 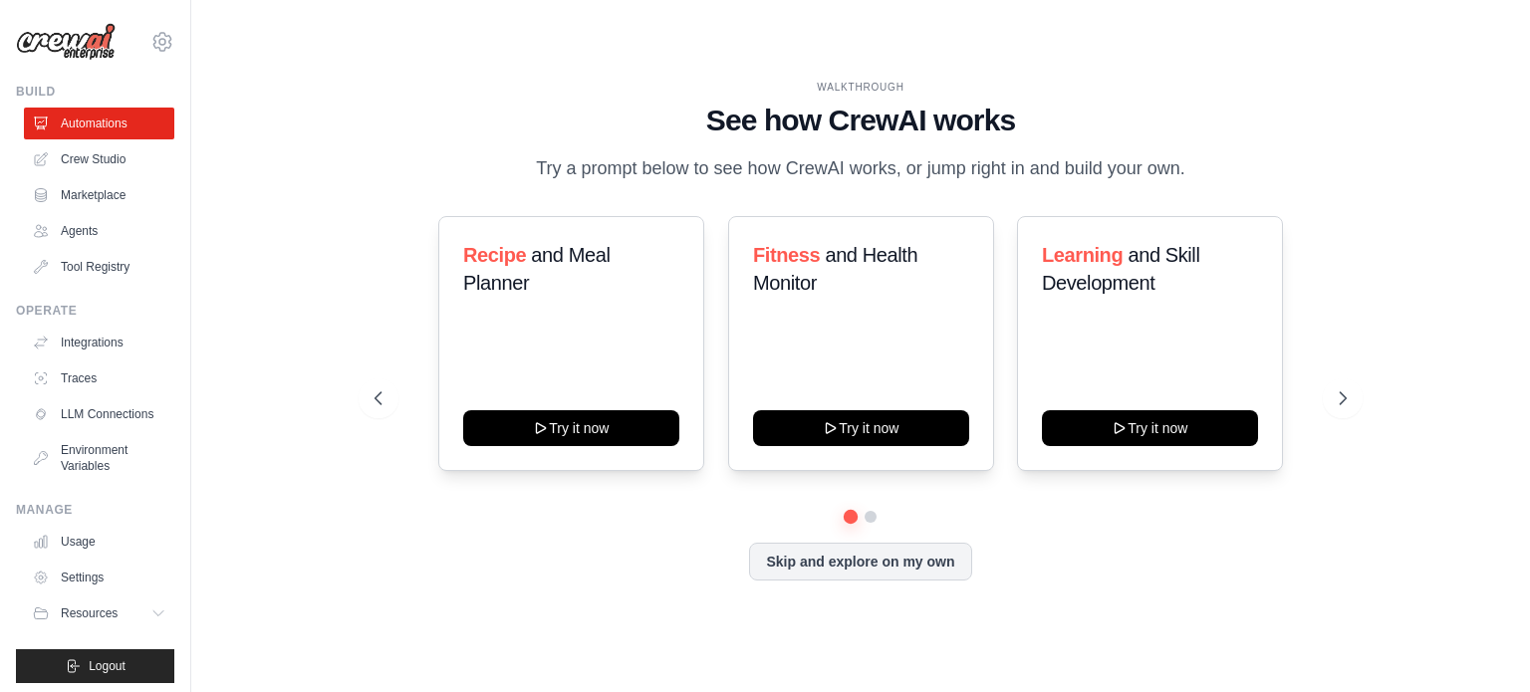 What do you see at coordinates (99, 458) in the screenshot?
I see `a: Environment Variables` at bounding box center [99, 458].